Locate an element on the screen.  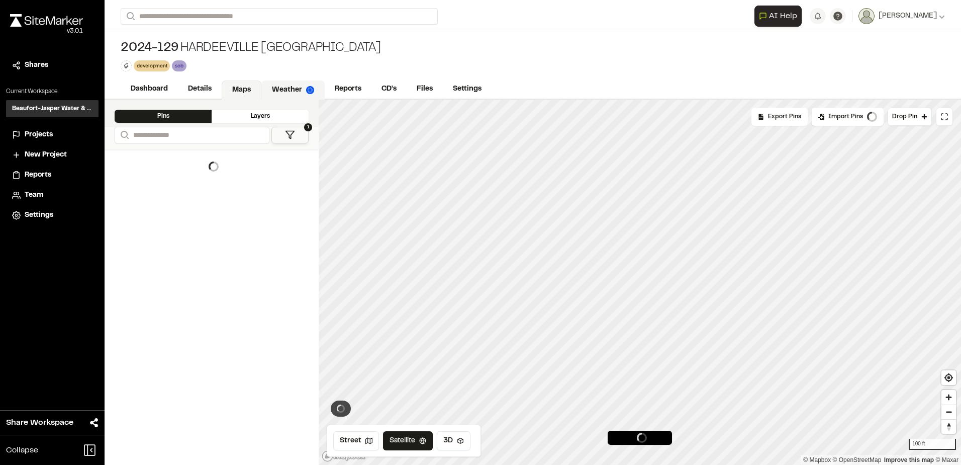
a: Shares is located at coordinates (52, 65).